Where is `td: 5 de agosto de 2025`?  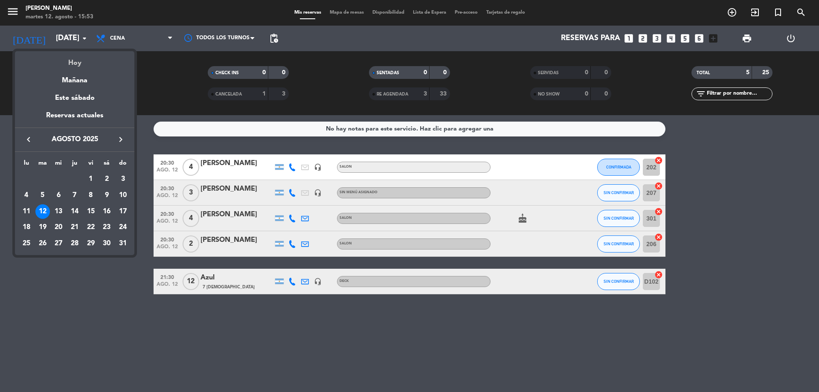 td: 5 de agosto de 2025 is located at coordinates (43, 195).